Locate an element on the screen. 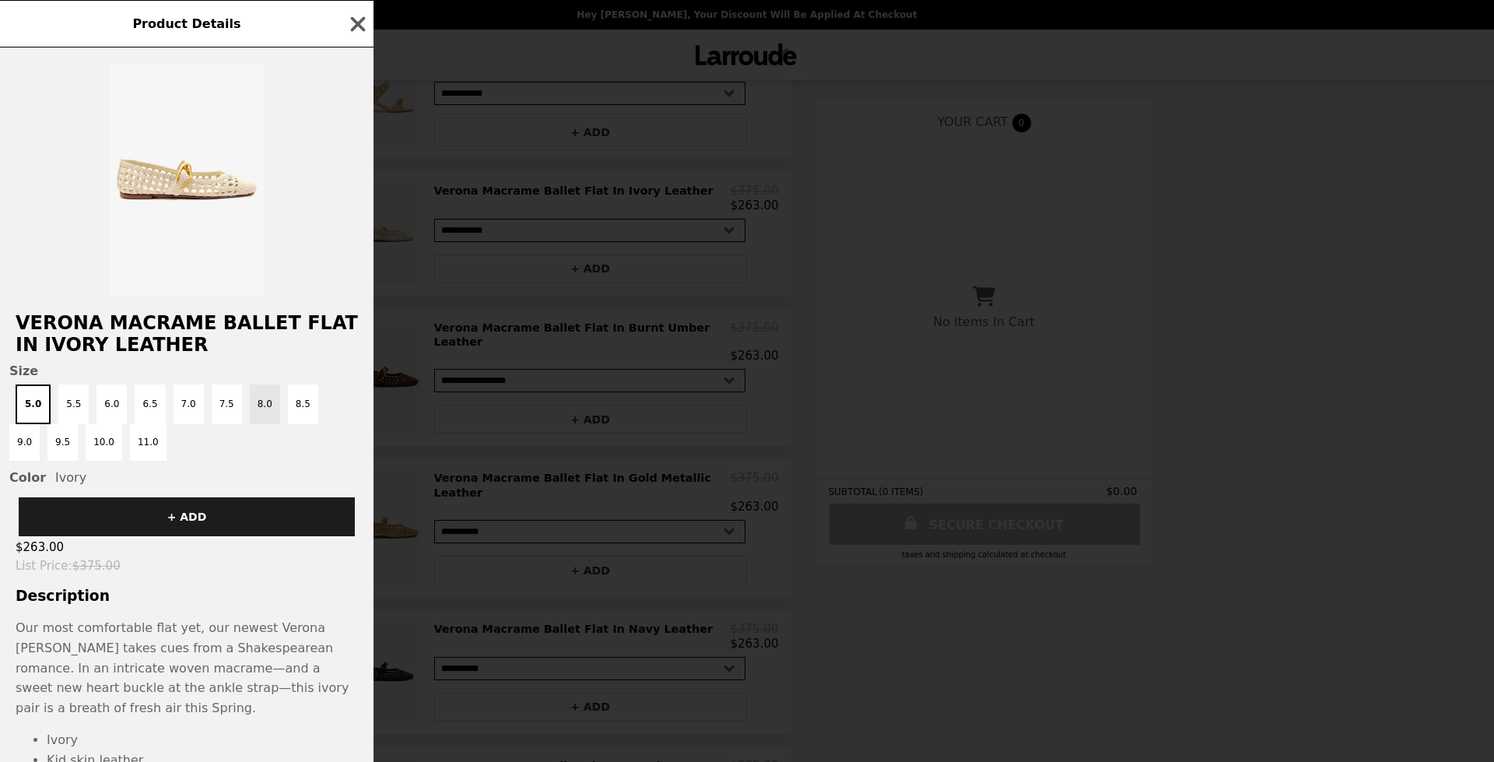  button: 5.0 is located at coordinates (33, 404).